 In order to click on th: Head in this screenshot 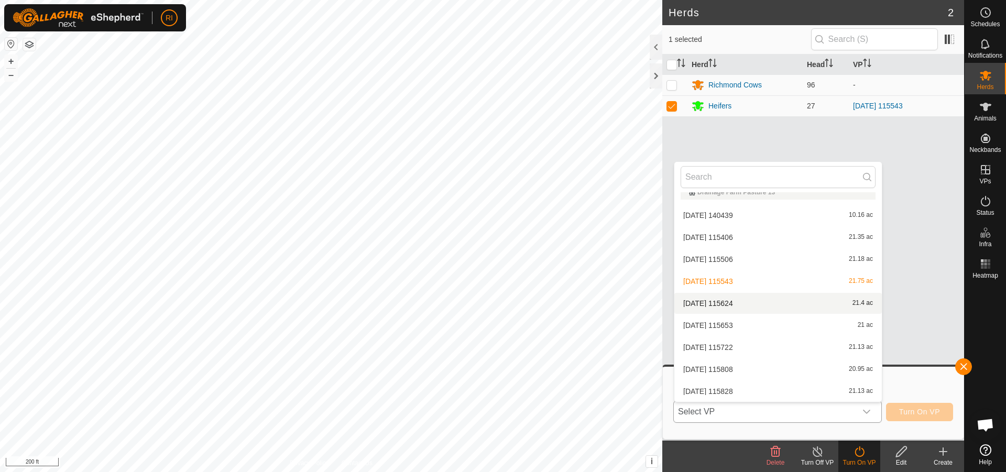, I will do `click(826, 64)`.